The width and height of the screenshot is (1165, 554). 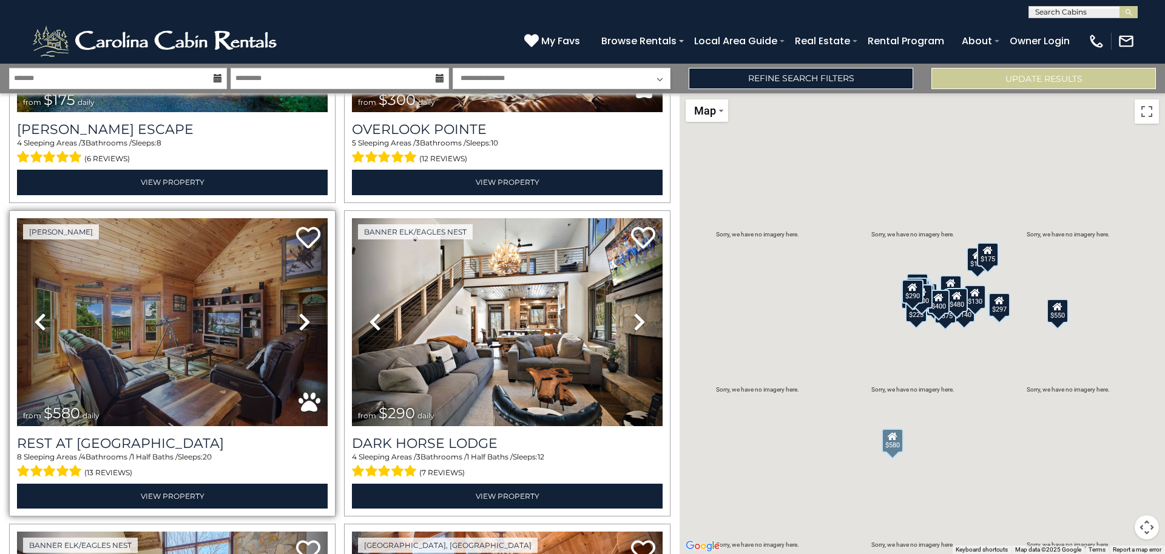 What do you see at coordinates (892, 441) in the screenshot?
I see `div: $580` at bounding box center [892, 441].